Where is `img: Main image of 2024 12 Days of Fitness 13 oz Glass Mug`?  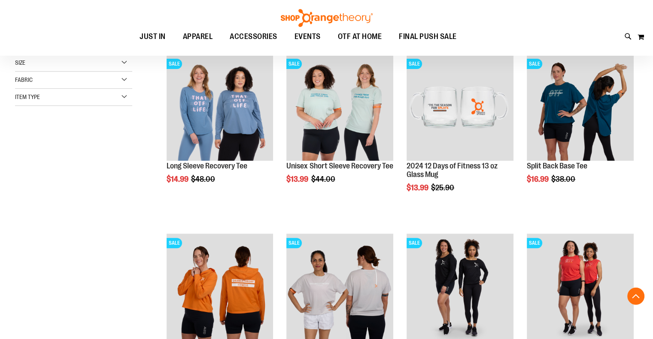 img: Main image of 2024 12 Days of Fitness 13 oz Glass Mug is located at coordinates (460, 108).